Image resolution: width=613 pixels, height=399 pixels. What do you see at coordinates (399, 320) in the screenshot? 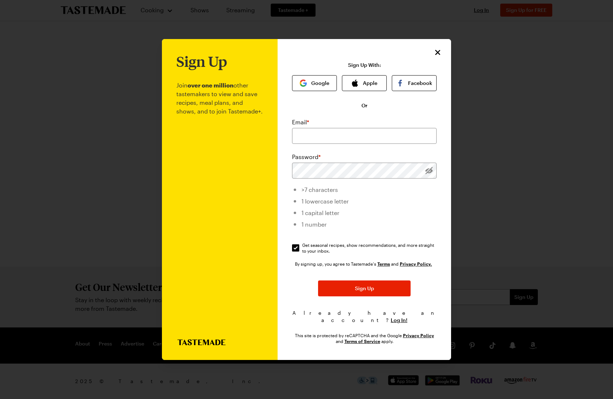
I see `button: Log In!` at bounding box center [399, 320].